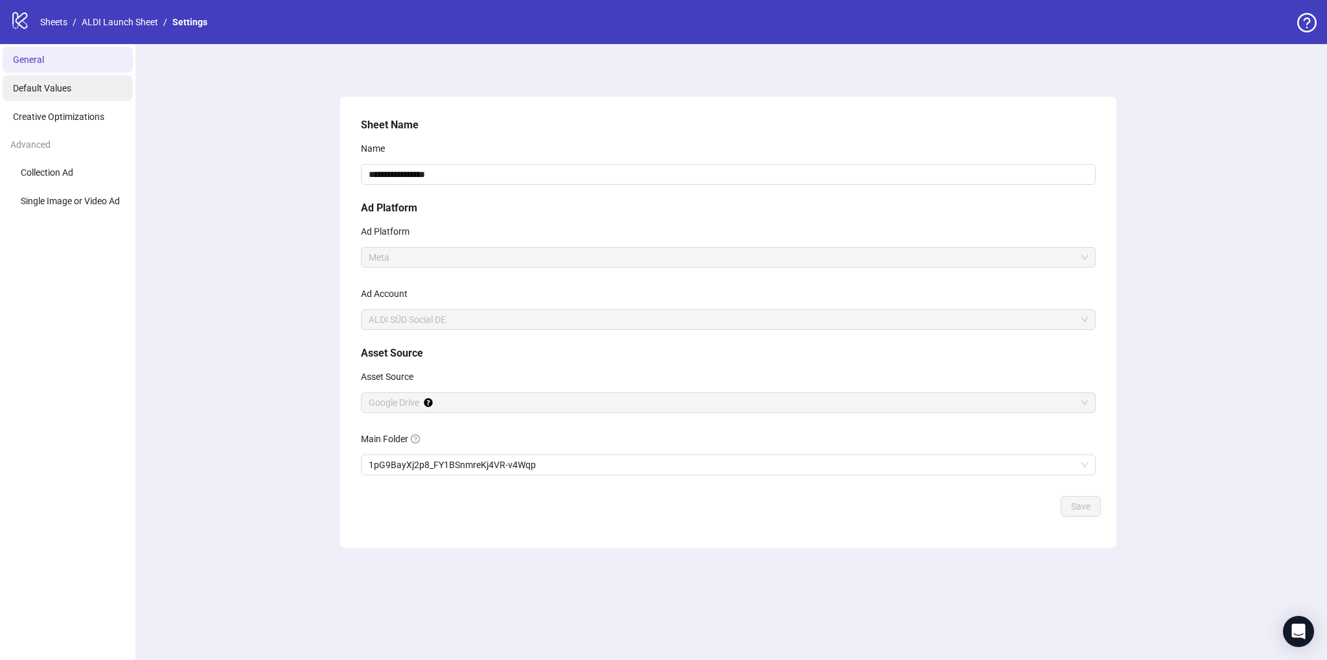 The image size is (1327, 660). What do you see at coordinates (54, 22) in the screenshot?
I see `a: Sheets` at bounding box center [54, 22].